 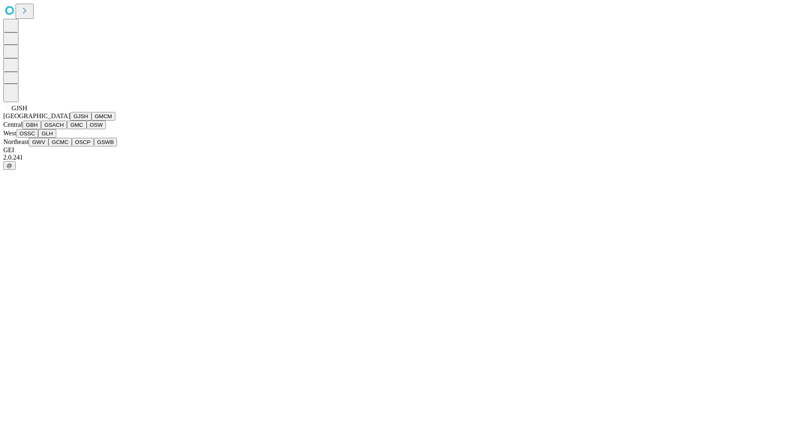 I want to click on div: GEI, so click(x=394, y=150).